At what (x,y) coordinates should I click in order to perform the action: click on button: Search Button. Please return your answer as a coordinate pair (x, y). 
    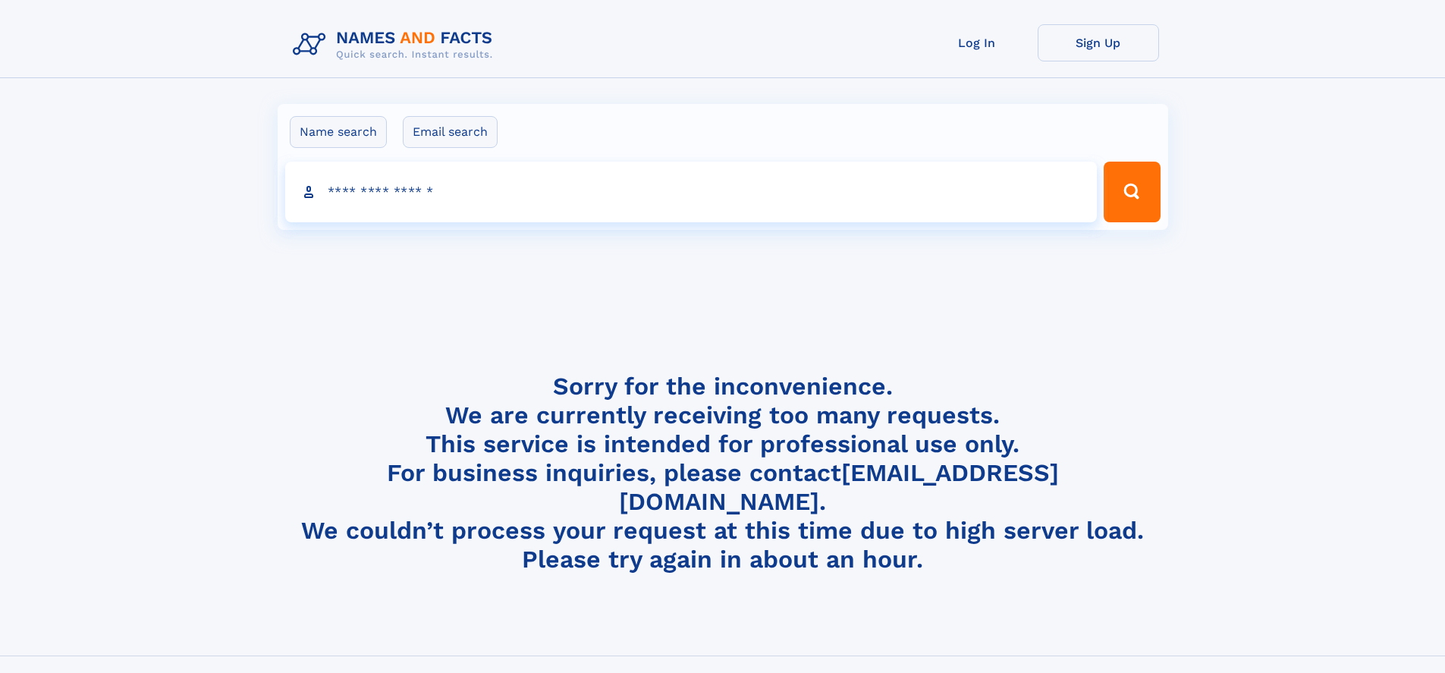
    Looking at the image, I should click on (1132, 192).